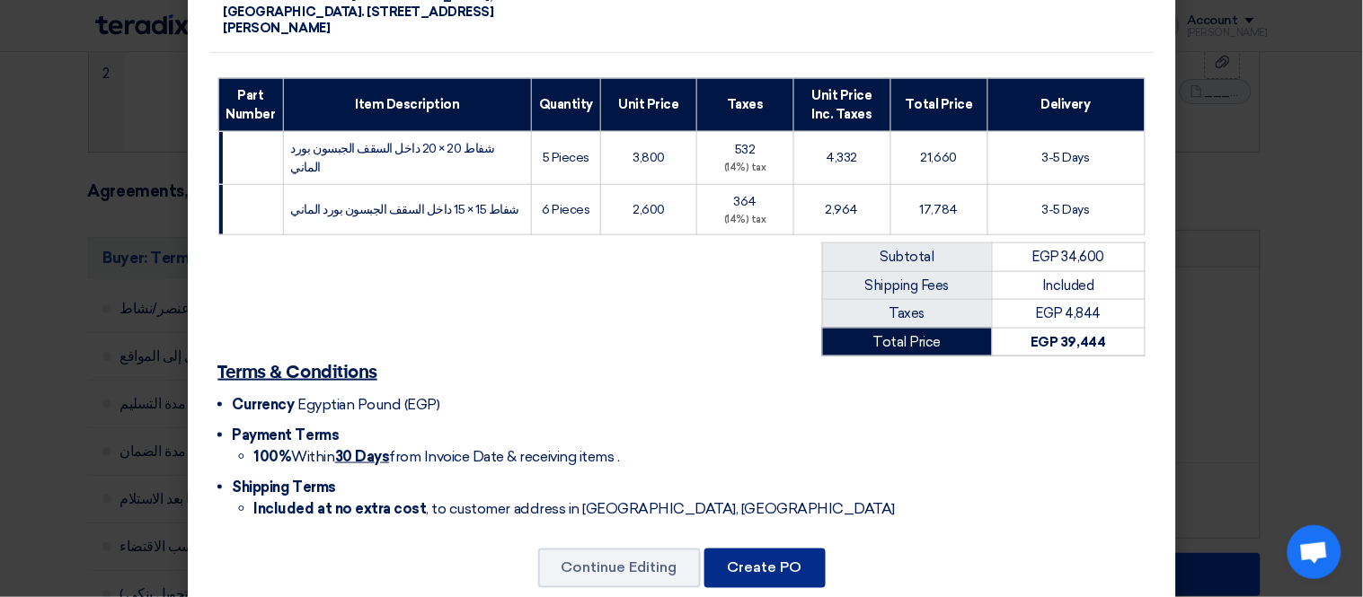 The height and width of the screenshot is (597, 1363). Describe the element at coordinates (1068, 286) in the screenshot. I see `span: Included` at that location.